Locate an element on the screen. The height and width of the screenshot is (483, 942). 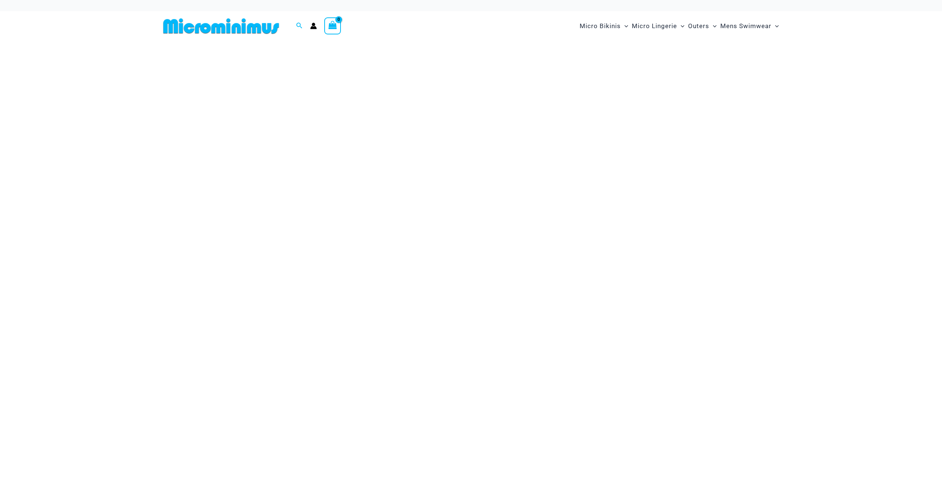
a: OutersMenu ToggleMenu Toggle is located at coordinates (702, 26).